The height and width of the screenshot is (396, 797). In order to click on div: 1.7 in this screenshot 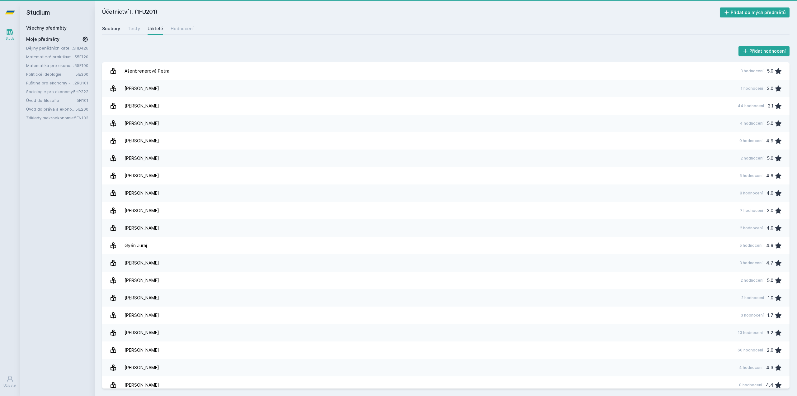, I will do `click(770, 315)`.